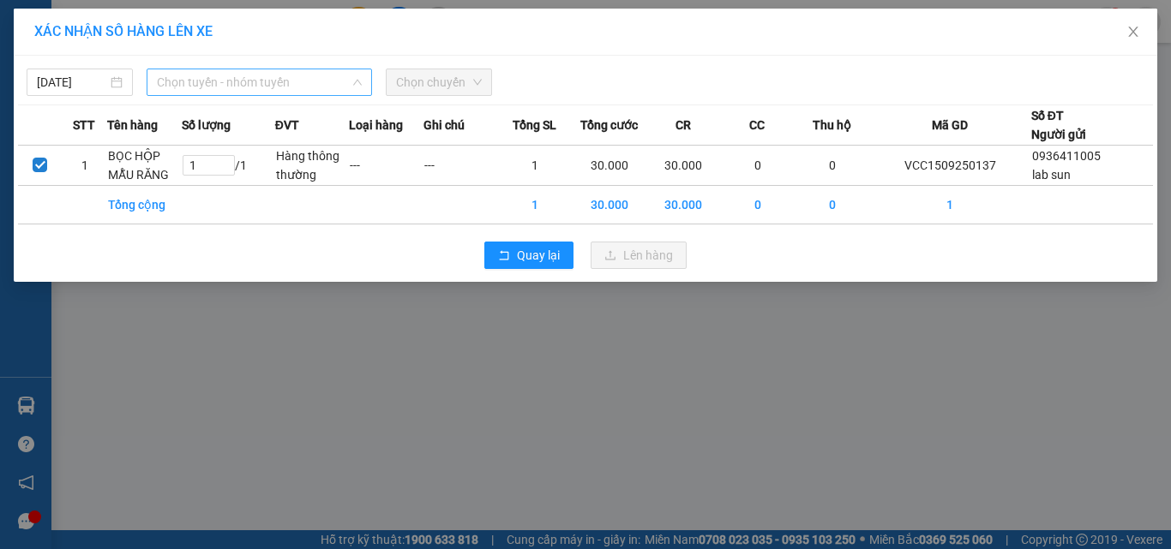  I want to click on button: uploadLên hàng, so click(639, 255).